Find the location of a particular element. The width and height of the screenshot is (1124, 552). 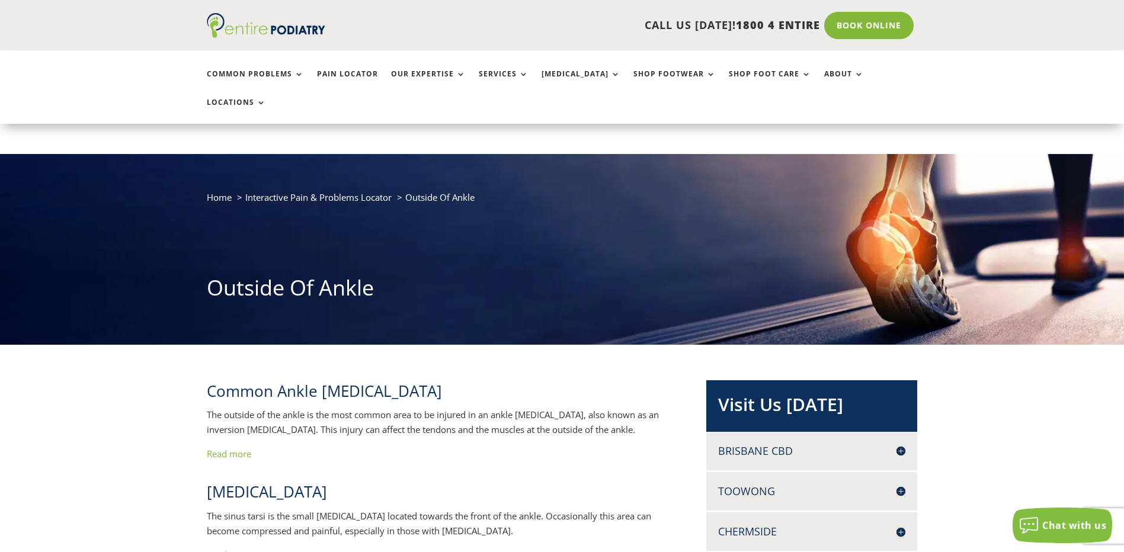

a: Locations is located at coordinates (236, 111).